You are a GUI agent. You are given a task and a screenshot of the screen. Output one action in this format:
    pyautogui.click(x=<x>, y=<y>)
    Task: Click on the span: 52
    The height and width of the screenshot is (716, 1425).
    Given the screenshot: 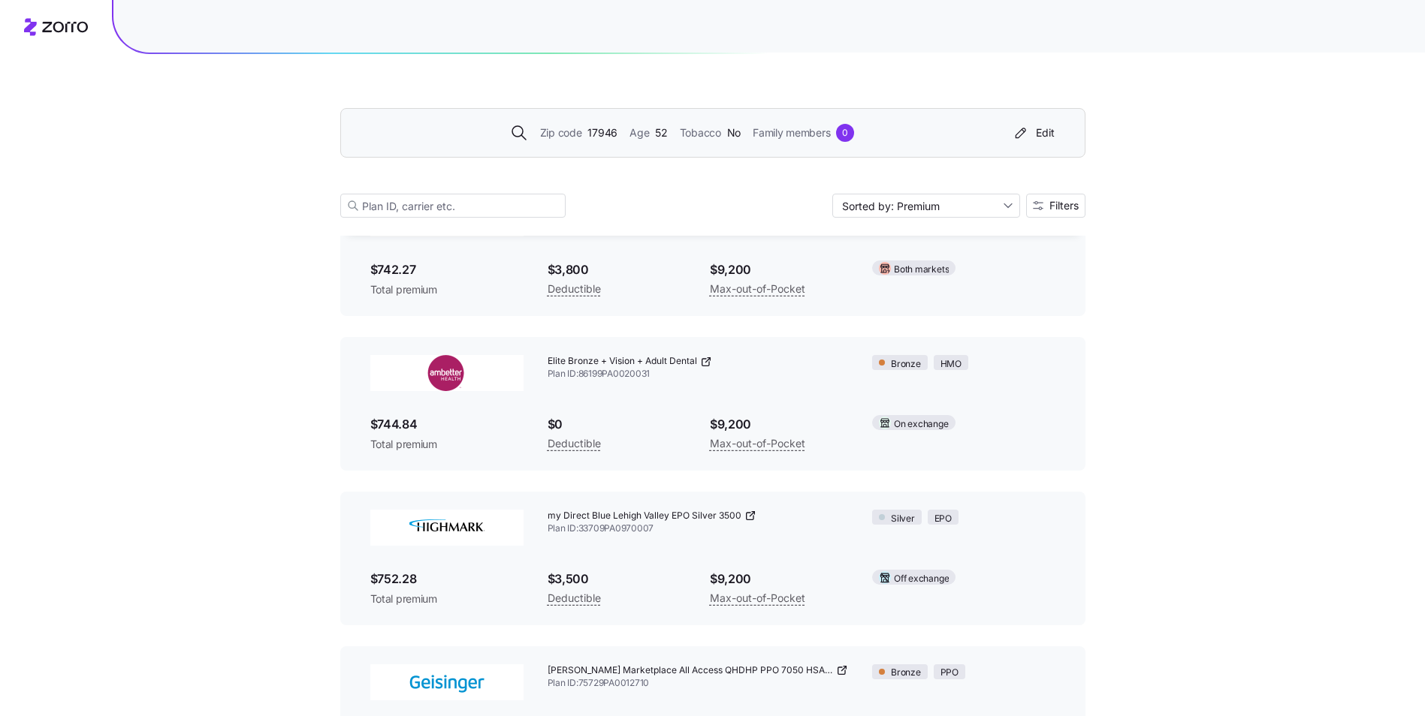 What is the action you would take?
    pyautogui.click(x=661, y=133)
    